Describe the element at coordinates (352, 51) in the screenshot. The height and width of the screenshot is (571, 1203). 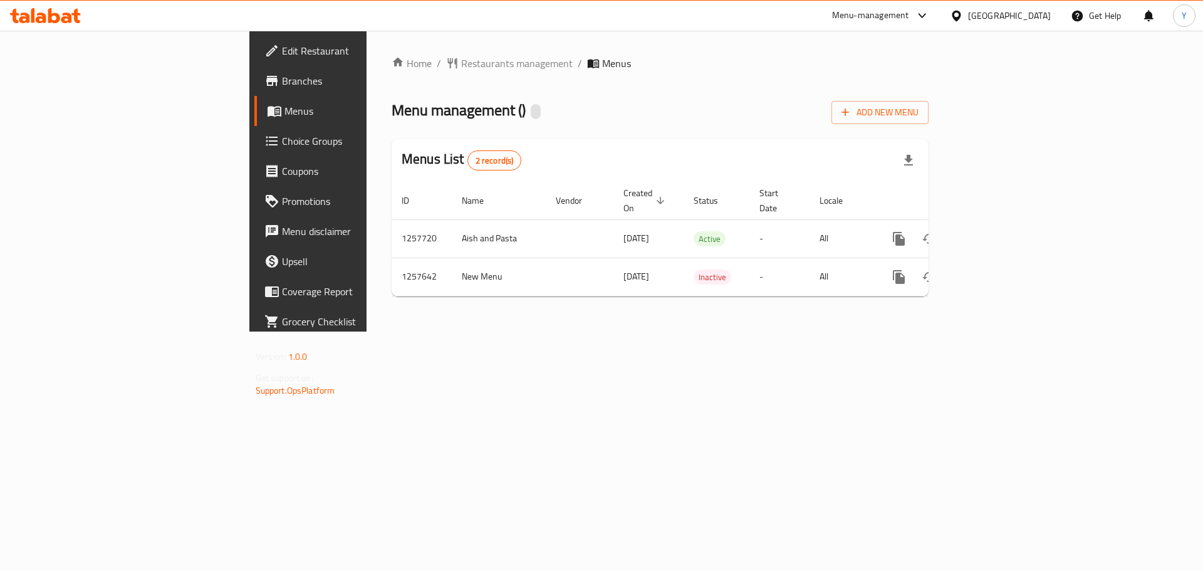
I see `a: Edit Restaurant` at that location.